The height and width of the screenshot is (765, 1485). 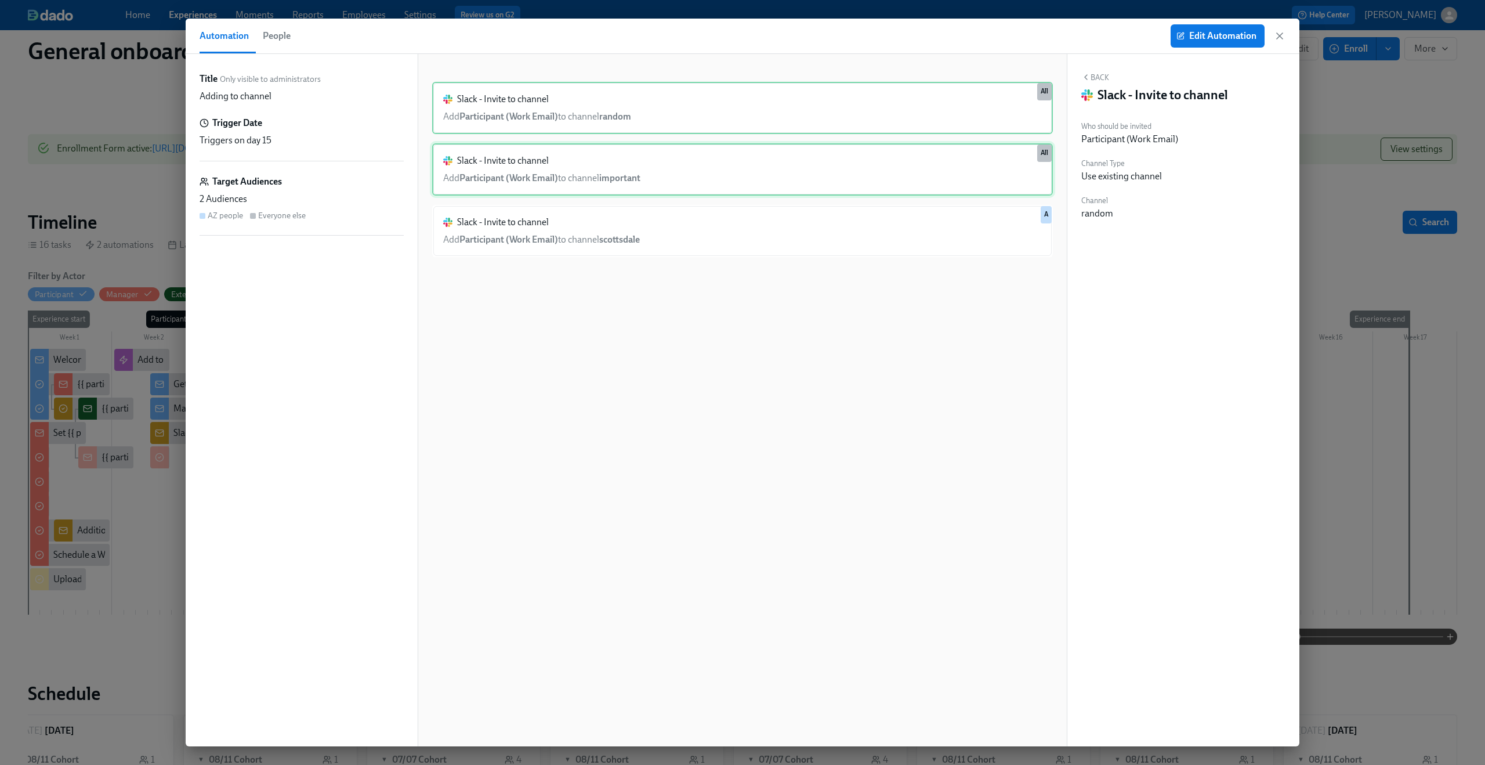 I want to click on div: Used by AZ people audience, so click(x=1046, y=215).